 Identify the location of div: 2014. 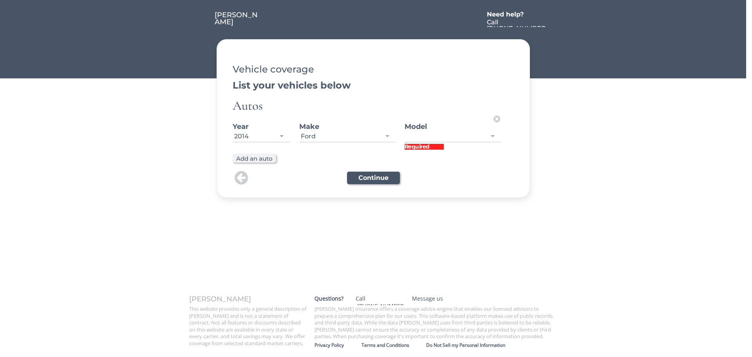
(241, 136).